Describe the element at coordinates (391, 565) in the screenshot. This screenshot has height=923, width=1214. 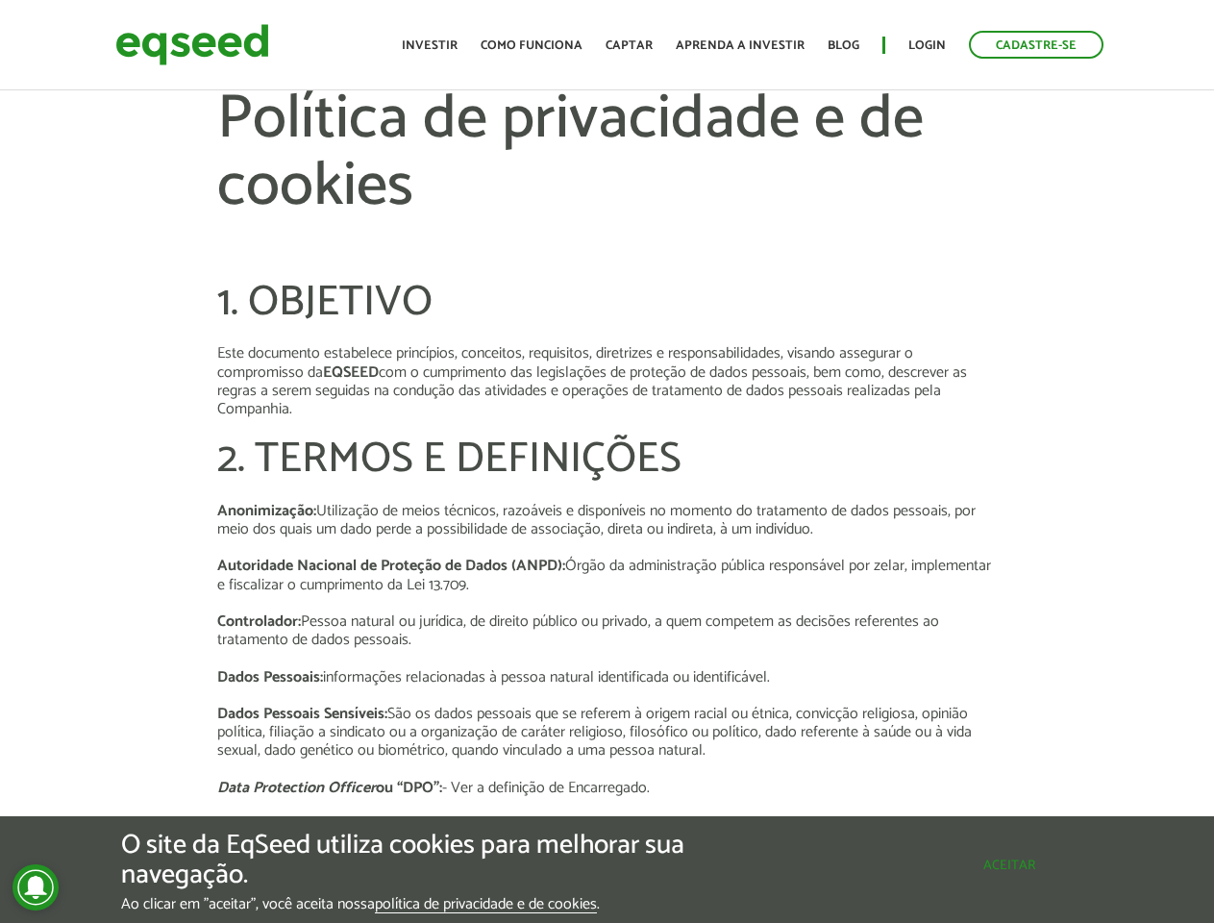
I see `strong: Autoridade Nacional de Proteção de Dados (ANPD):` at that location.